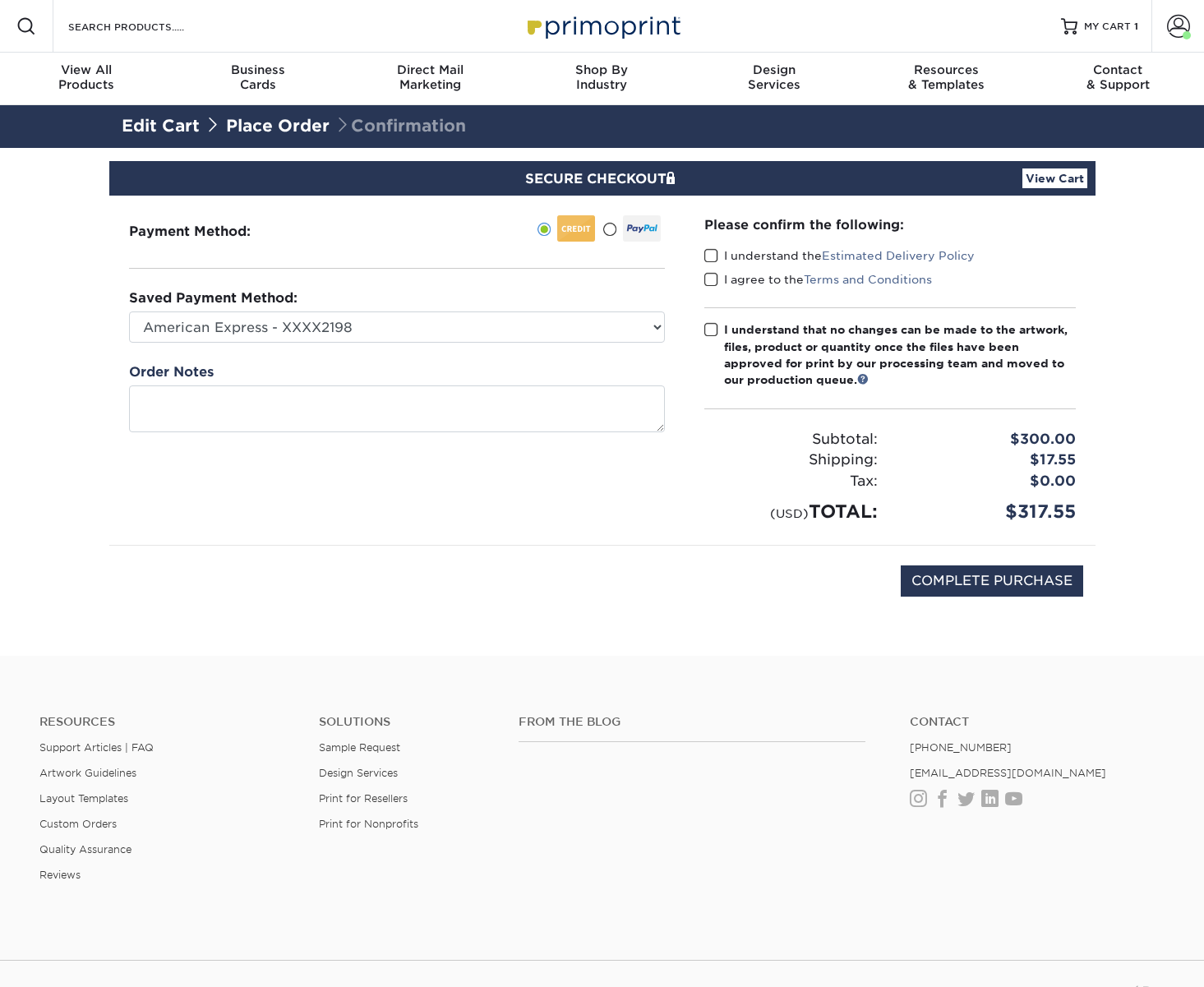  Describe the element at coordinates (96, 747) in the screenshot. I see `a: Support Articles | FAQ` at that location.